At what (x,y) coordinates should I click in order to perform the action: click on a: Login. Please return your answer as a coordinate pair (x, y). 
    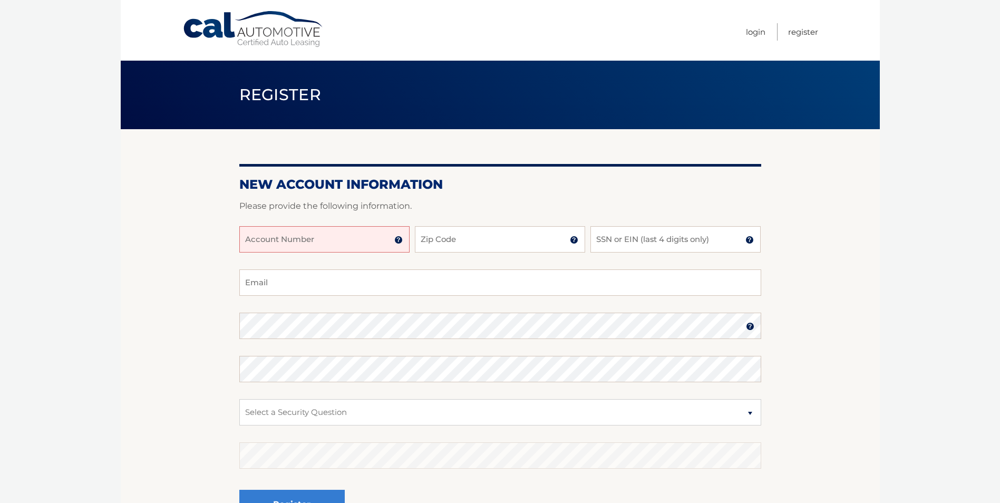
    Looking at the image, I should click on (755, 32).